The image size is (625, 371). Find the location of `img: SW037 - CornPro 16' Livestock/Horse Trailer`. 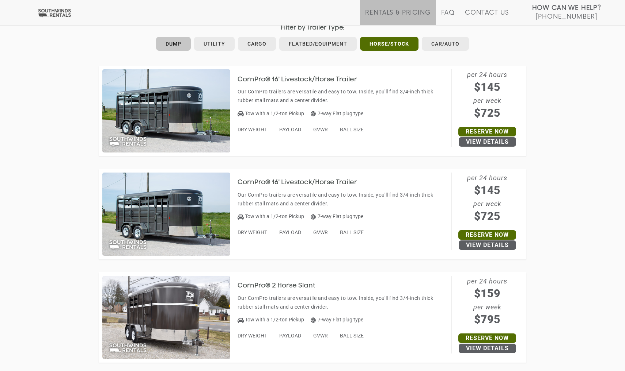

img: SW037 - CornPro 16' Livestock/Horse Trailer is located at coordinates (166, 111).